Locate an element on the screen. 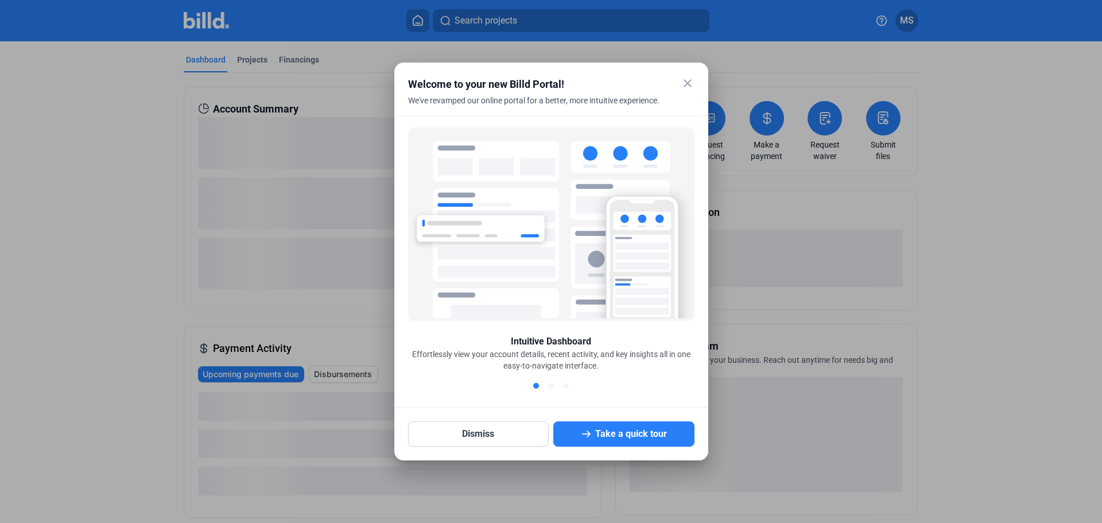  button: Take a quick tour is located at coordinates (624, 434).